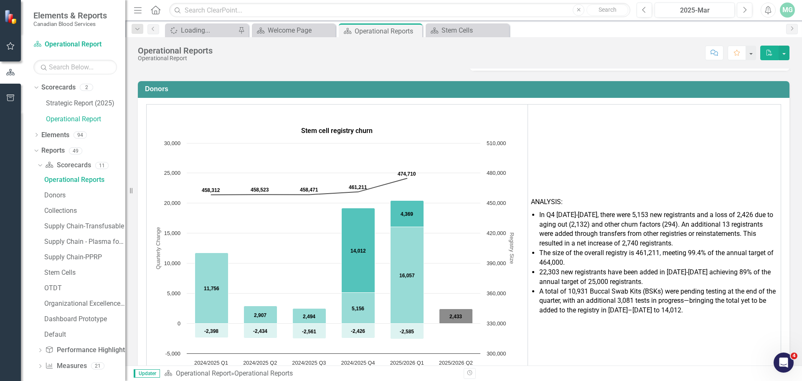 Image resolution: width=802 pixels, height=381 pixels. Describe the element at coordinates (70, 15) in the screenshot. I see `span: Elements & Reports` at that location.